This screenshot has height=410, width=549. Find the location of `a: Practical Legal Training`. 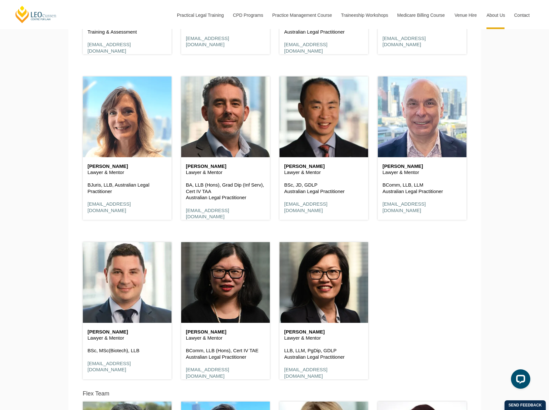

a: Practical Legal Training is located at coordinates (200, 15).